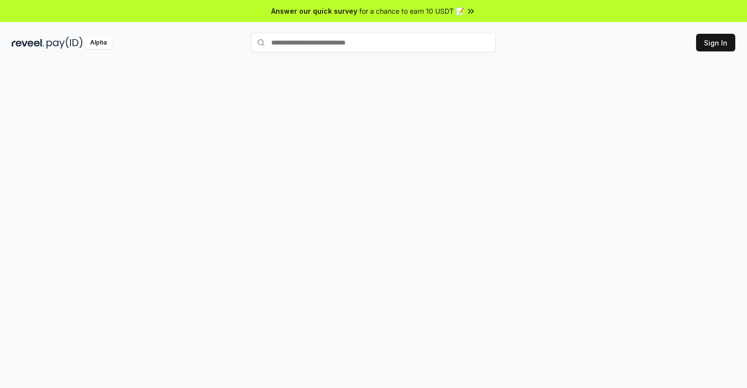 The width and height of the screenshot is (747, 388). I want to click on span: for a chance to earn 10 USDT 📝, so click(412, 11).